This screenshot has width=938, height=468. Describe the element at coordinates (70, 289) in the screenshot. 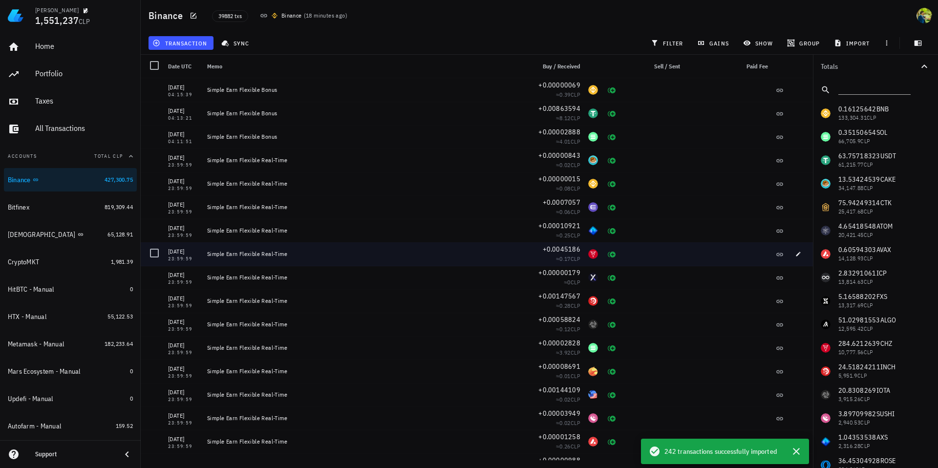

I see `a: HitBTC - Manual 0` at that location.